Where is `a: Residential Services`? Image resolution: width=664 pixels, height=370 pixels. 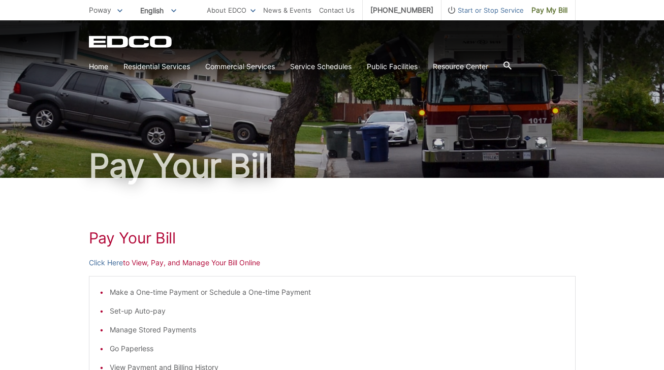
a: Residential Services is located at coordinates (156, 67).